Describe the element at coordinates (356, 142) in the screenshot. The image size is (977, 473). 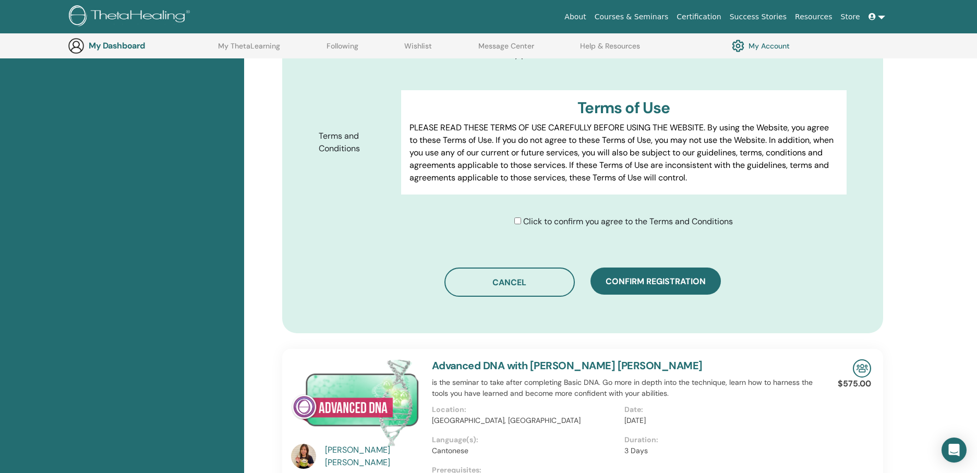
I see `label: Terms and Conditions` at that location.